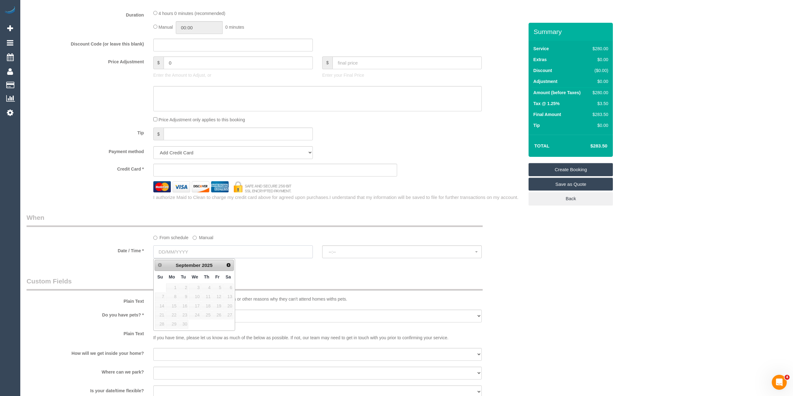 The height and width of the screenshot is (396, 793). I want to click on h4: $283.50, so click(589, 146).